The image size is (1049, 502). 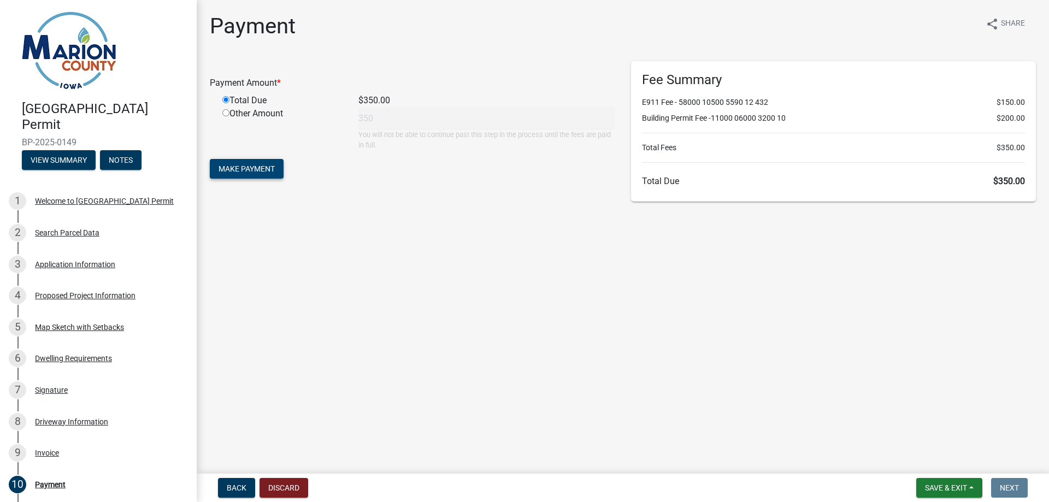 What do you see at coordinates (121, 161) in the screenshot?
I see `wm-modal-confirm: Notes` at bounding box center [121, 161].